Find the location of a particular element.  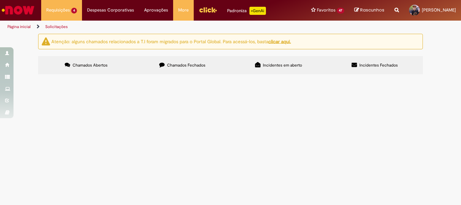

span: Favoritos is located at coordinates (326, 10).